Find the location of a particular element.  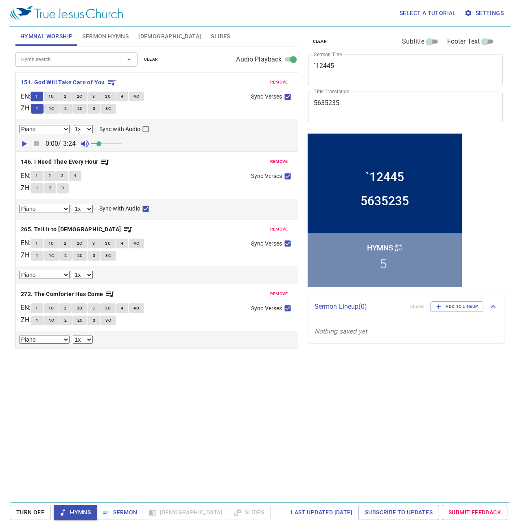

span: Footer Text is located at coordinates (464, 42).